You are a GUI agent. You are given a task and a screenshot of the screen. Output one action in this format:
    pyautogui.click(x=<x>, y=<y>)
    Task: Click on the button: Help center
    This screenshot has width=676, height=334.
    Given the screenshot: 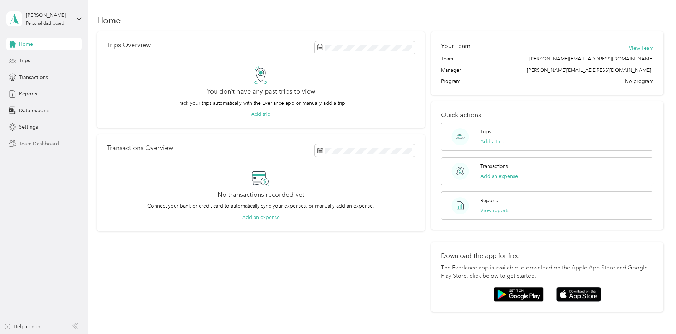 What is the action you would take?
    pyautogui.click(x=22, y=327)
    